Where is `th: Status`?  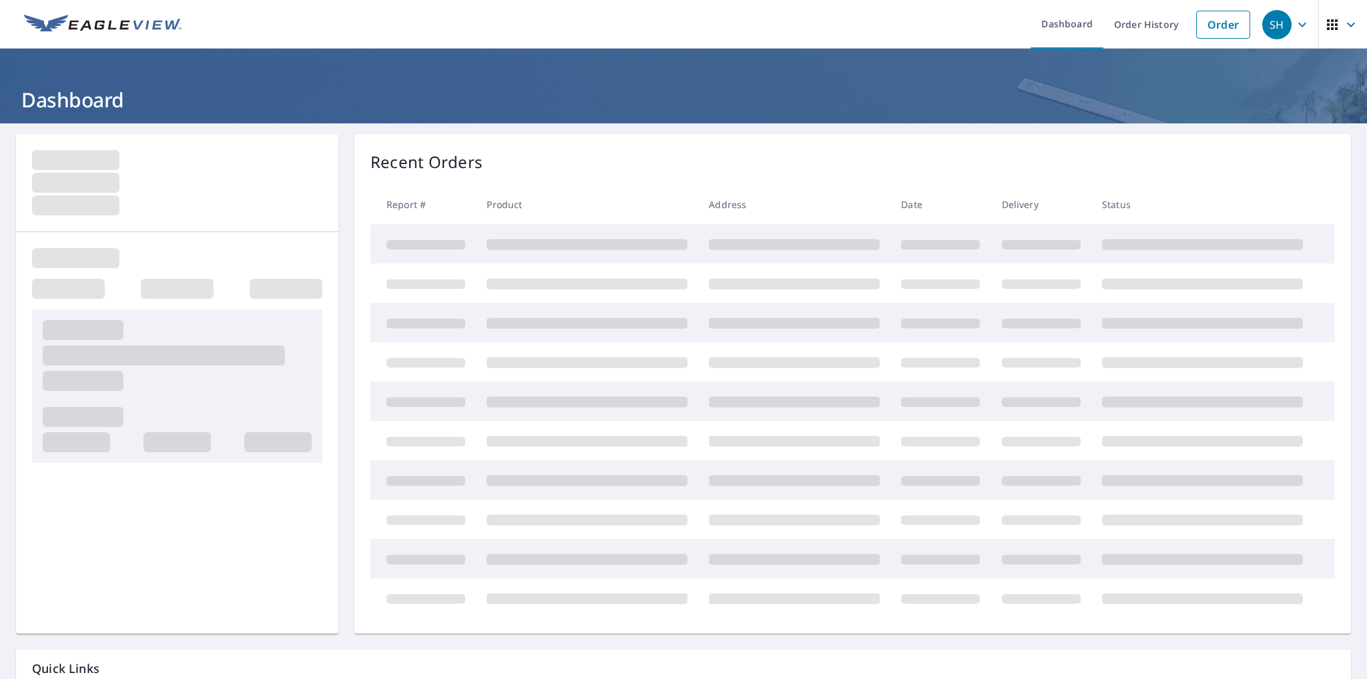
th: Status is located at coordinates (1202, 204).